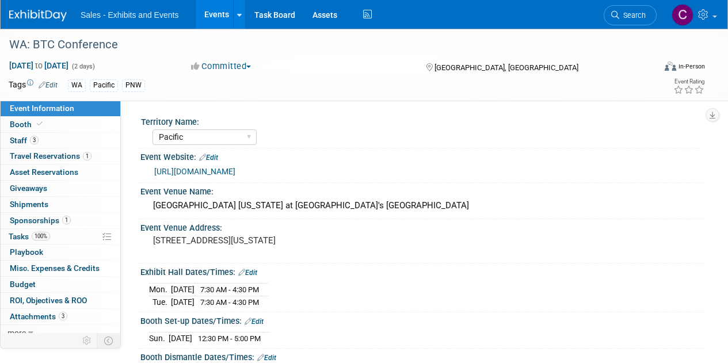  I want to click on a: Sponsorships1, so click(60, 220).